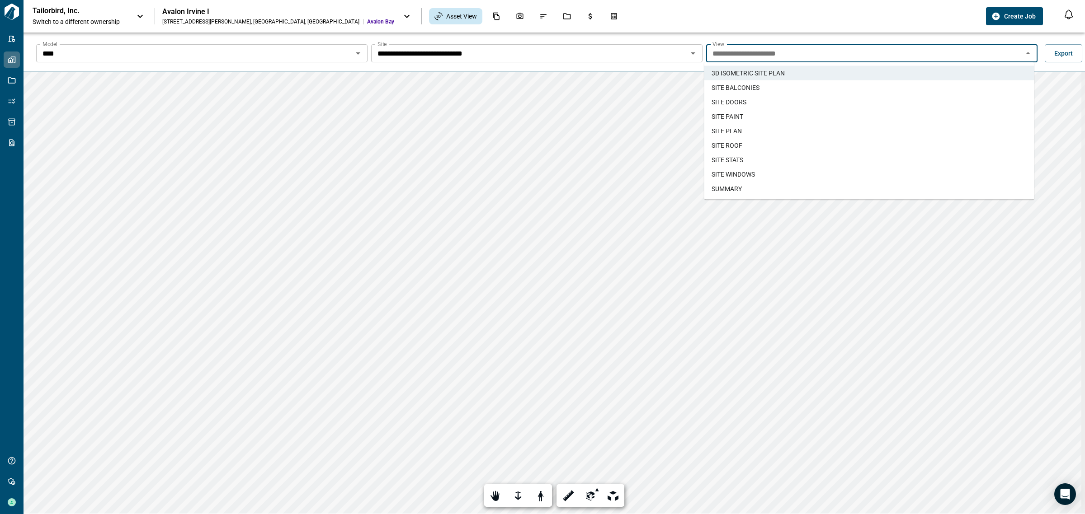 The height and width of the screenshot is (514, 1085). Describe the element at coordinates (1020, 16) in the screenshot. I see `span: Create Job` at that location.